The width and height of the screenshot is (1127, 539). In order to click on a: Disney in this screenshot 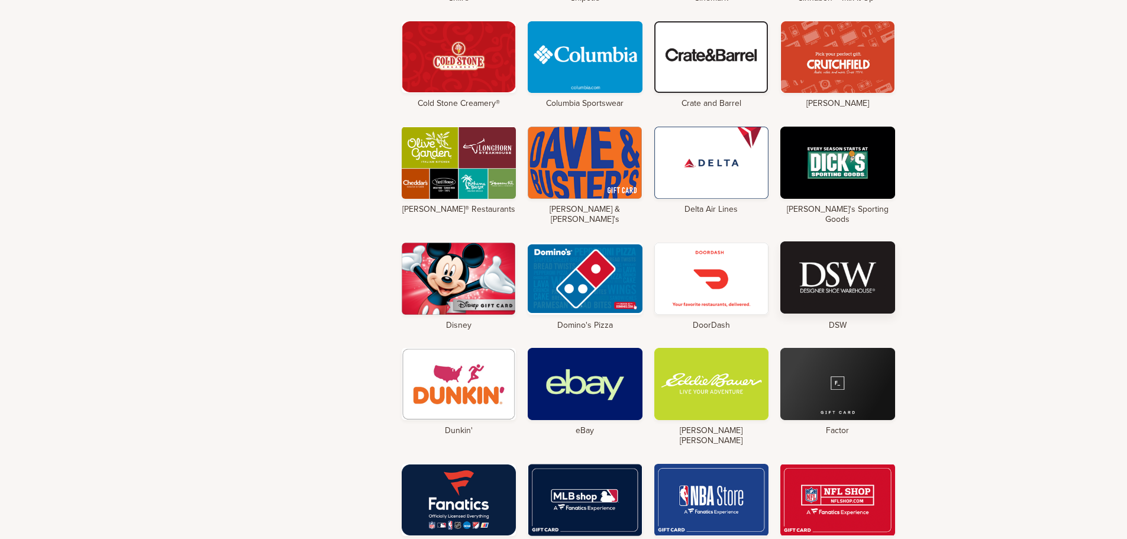, I will do `click(459, 286)`.